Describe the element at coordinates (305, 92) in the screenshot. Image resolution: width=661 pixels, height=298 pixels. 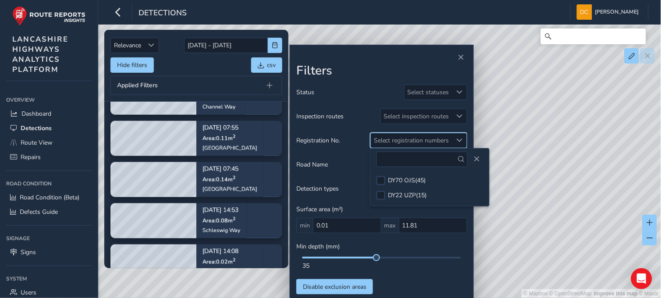
I see `span: Status` at that location.